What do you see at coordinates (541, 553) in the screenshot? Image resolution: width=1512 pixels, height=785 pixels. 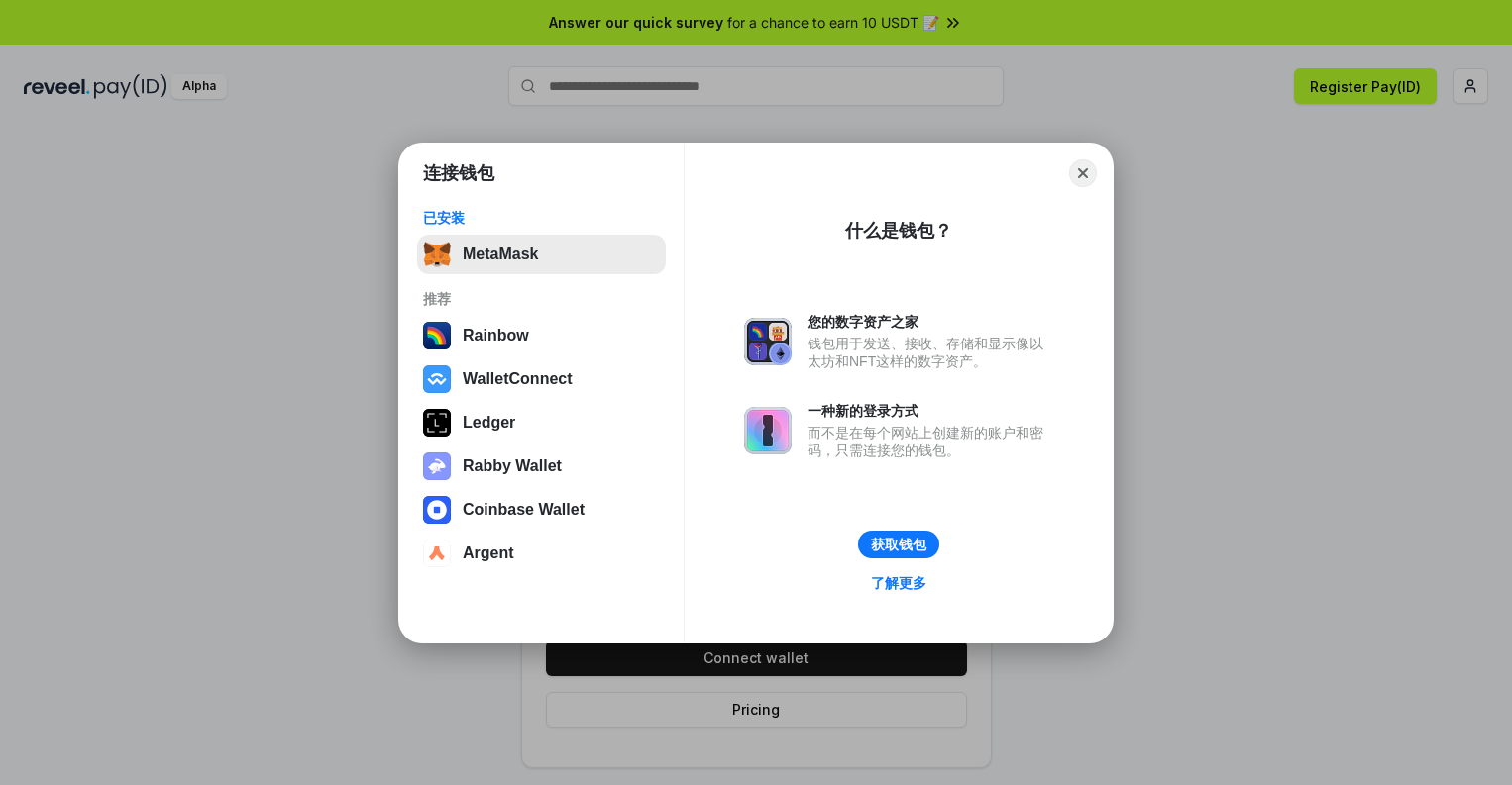 I see `button: Argent` at bounding box center [541, 553].